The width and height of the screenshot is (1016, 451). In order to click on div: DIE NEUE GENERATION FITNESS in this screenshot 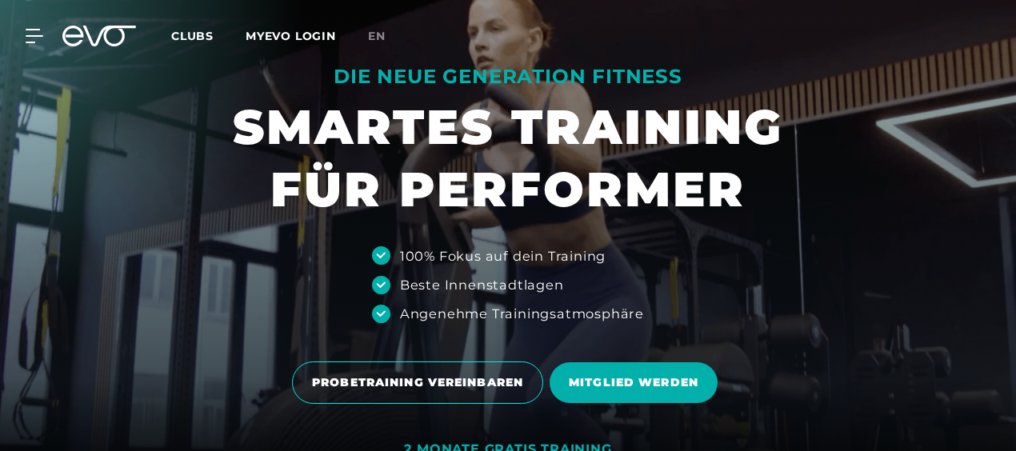, I will do `click(508, 77)`.